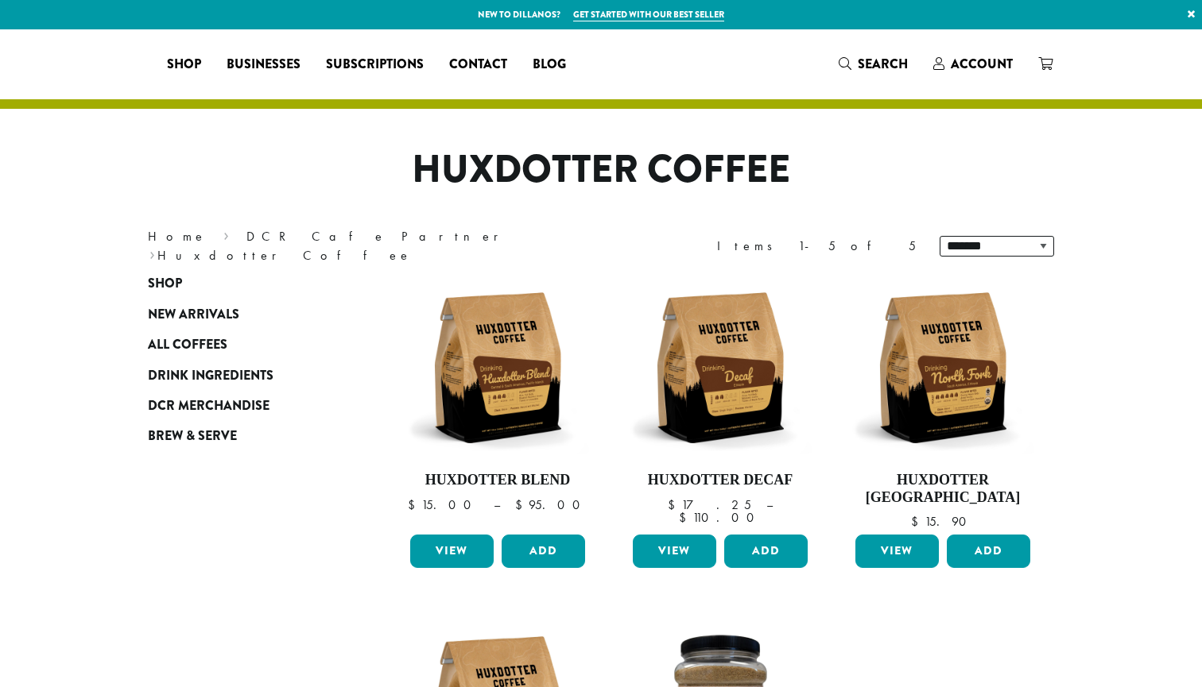 This screenshot has height=687, width=1202. I want to click on a: Search, so click(873, 64).